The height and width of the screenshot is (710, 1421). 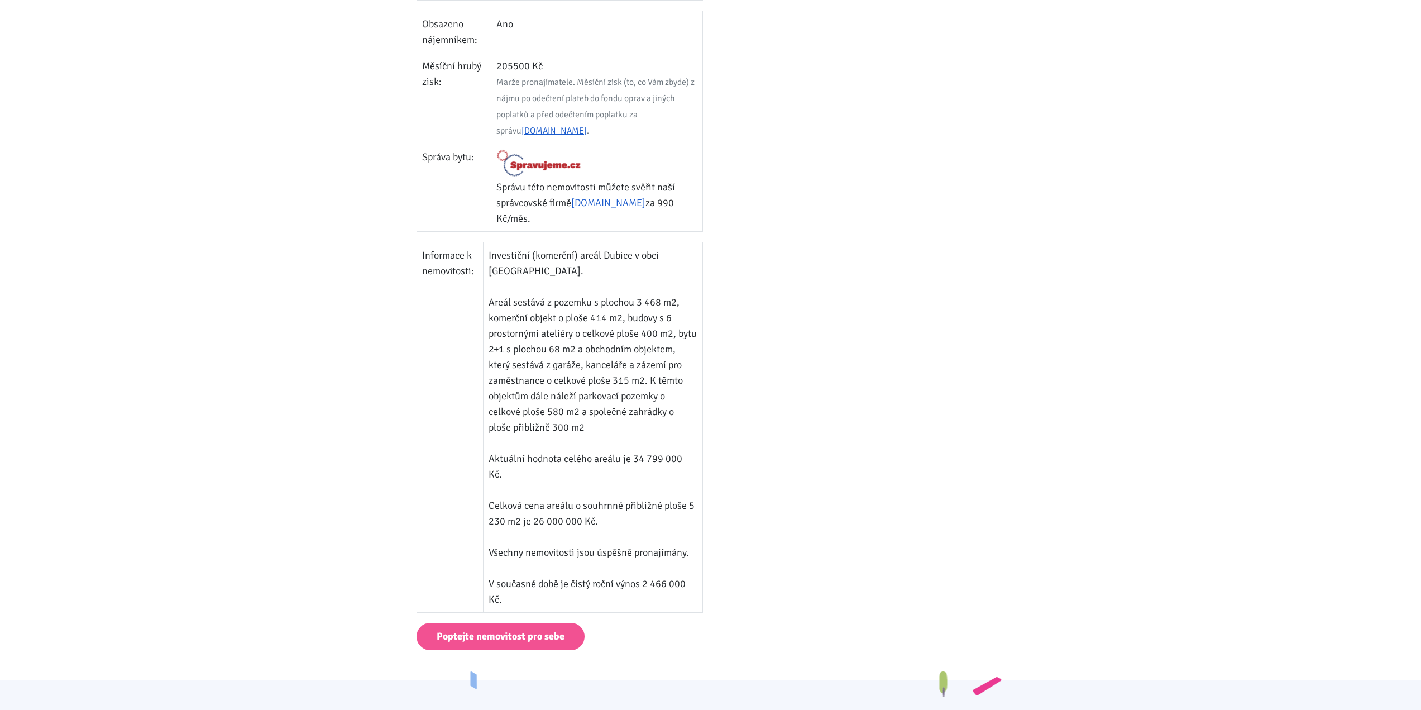 I want to click on td: Měsíční hrubý zisk:, so click(x=454, y=98).